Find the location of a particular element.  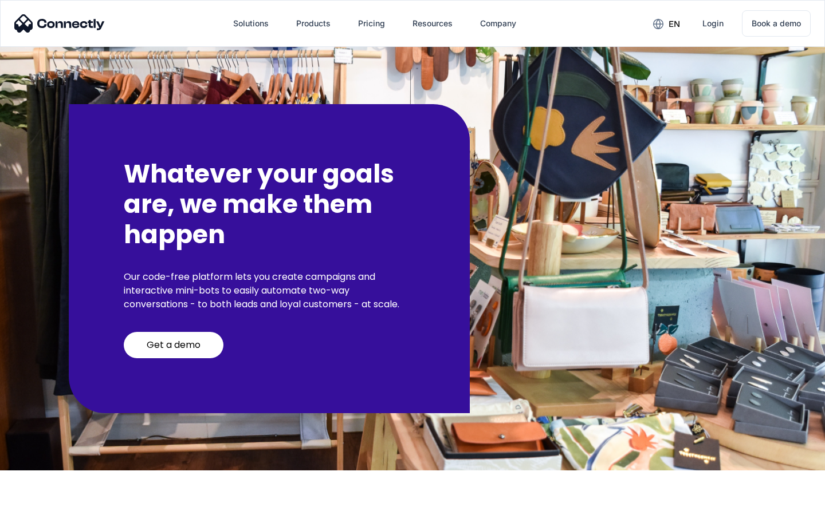

a: Book a demo is located at coordinates (776, 23).